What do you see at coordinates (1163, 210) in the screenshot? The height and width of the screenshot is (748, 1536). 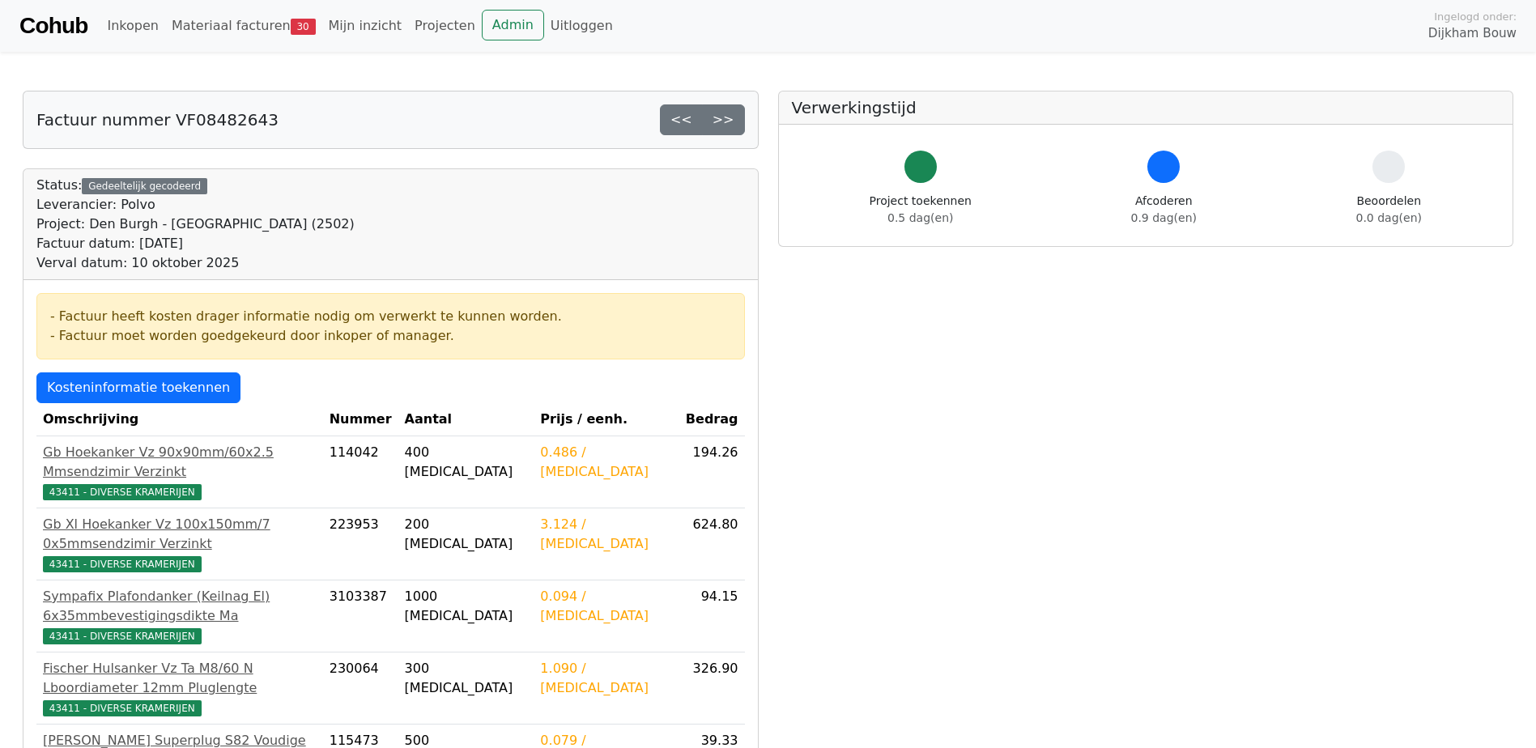 I see `div: Afcoderen` at bounding box center [1163, 210].